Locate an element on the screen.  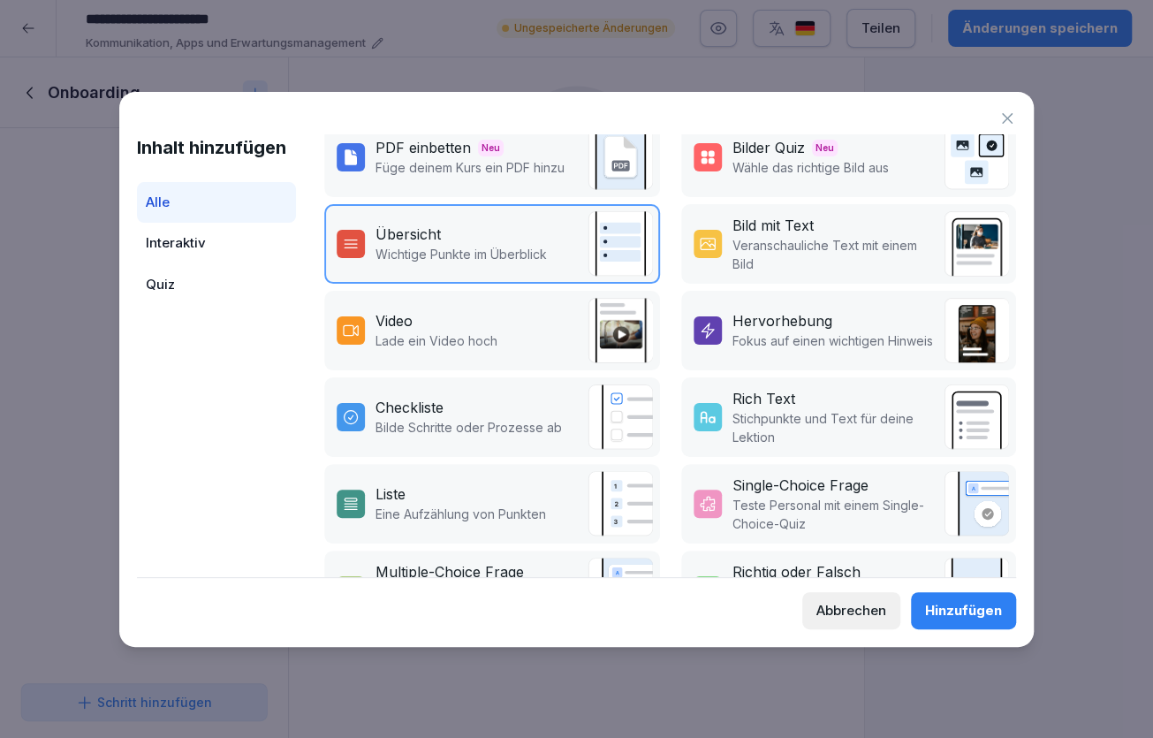
img: checklist.svg is located at coordinates (620, 417).